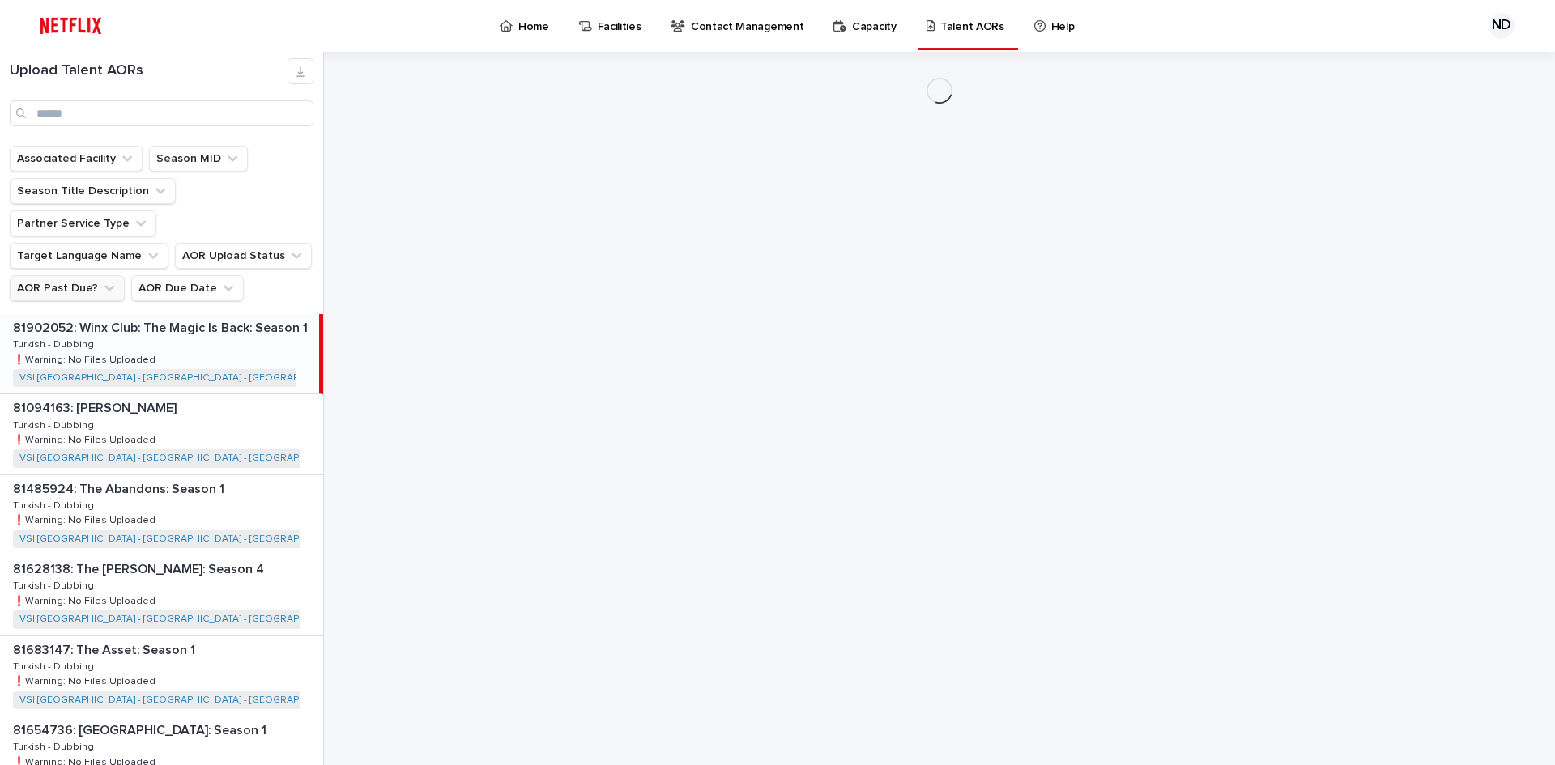 Image resolution: width=1555 pixels, height=765 pixels. Describe the element at coordinates (105, 649) in the screenshot. I see `p: 81683147: The Asset: Season 1` at that location.